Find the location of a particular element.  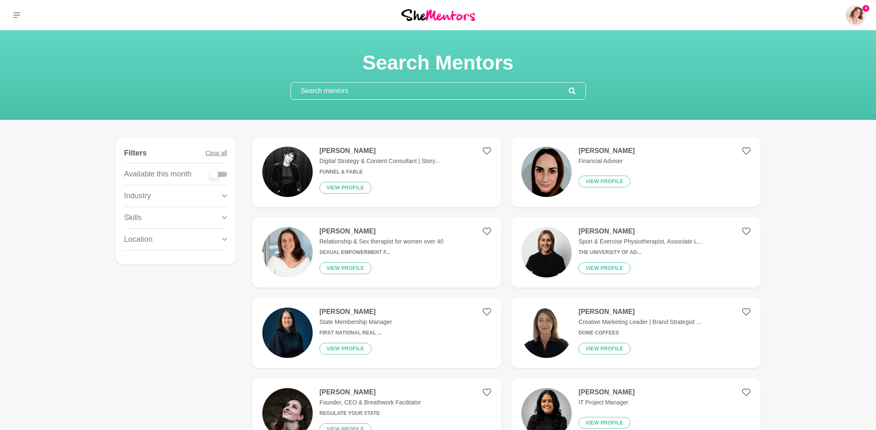

a: Amanda Greenman4 is located at coordinates (855, 15).